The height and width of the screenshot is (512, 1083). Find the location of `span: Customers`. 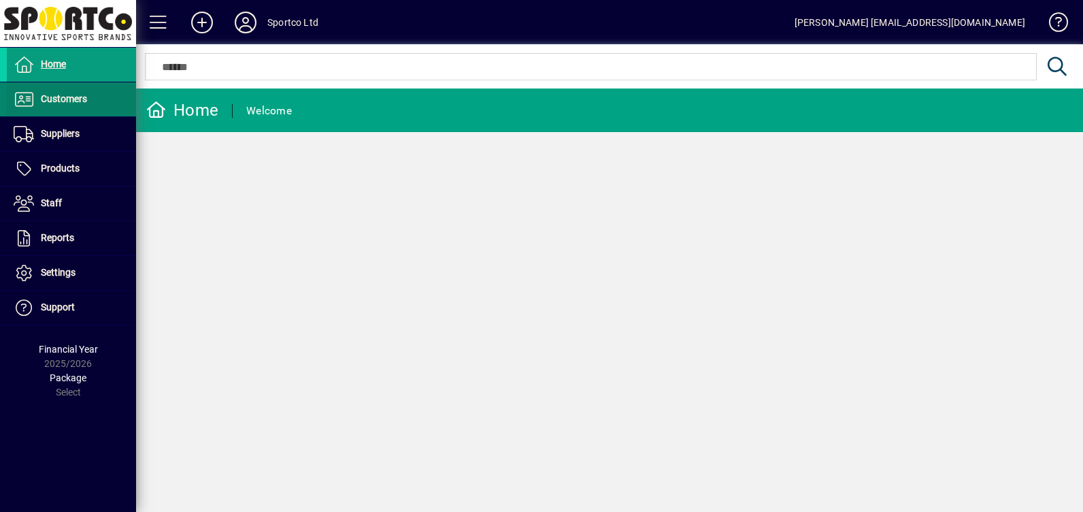

span: Customers is located at coordinates (64, 99).